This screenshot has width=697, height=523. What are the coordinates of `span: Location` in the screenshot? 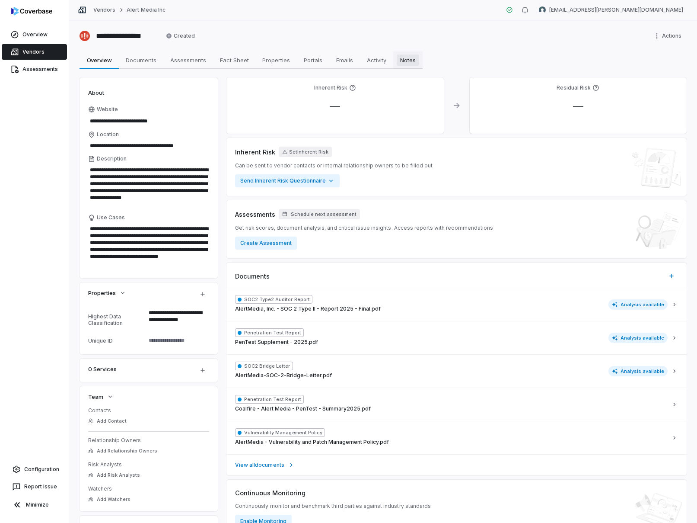 It's located at (108, 134).